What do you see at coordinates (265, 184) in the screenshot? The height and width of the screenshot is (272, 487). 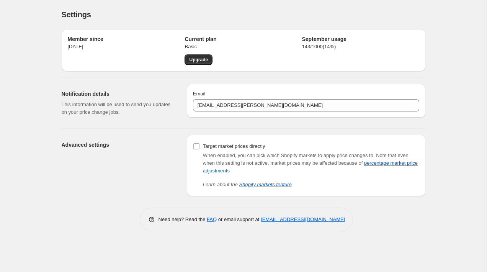 I see `a: Shopify markets feature` at bounding box center [265, 184].